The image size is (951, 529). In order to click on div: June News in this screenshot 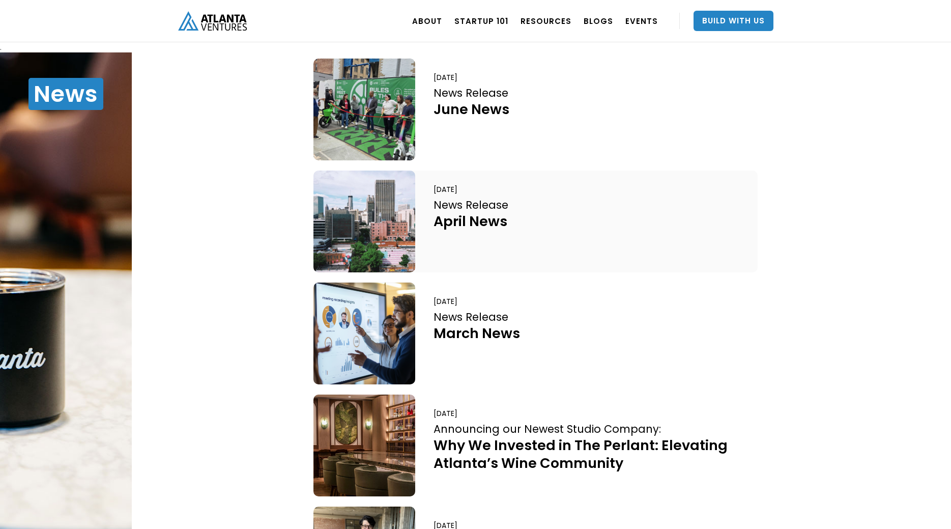, I will do `click(471, 109)`.